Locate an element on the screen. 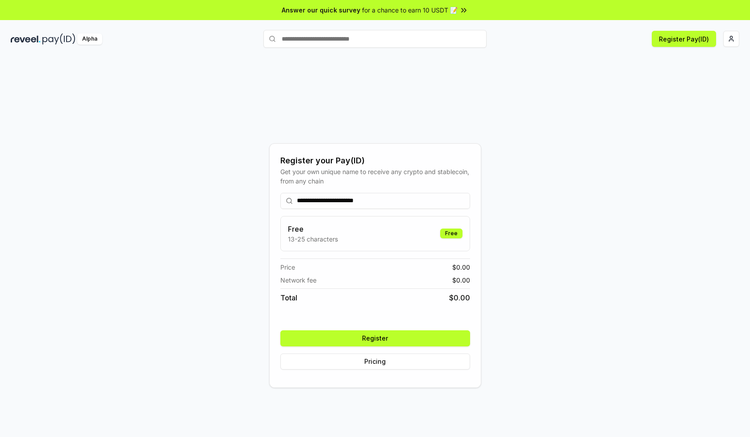 The image size is (750, 437). div: Get your own unique name to receive any crypto and stablecoin, from any chain is located at coordinates (375, 176).